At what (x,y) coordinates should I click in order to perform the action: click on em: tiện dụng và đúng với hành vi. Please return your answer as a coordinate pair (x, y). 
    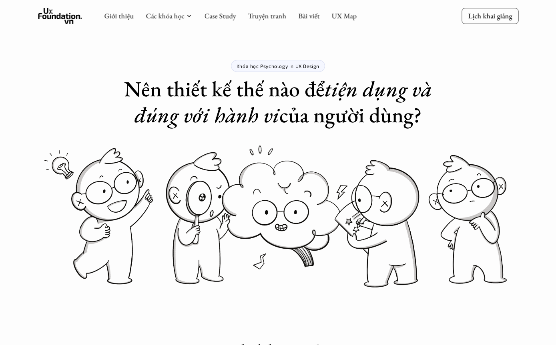
    Looking at the image, I should click on (286, 102).